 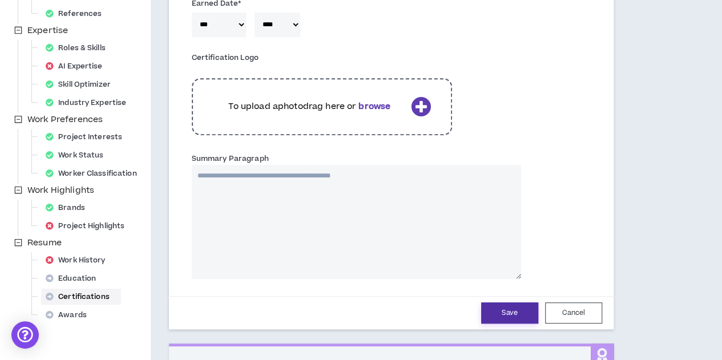 What do you see at coordinates (374, 106) in the screenshot?
I see `b: browse` at bounding box center [374, 106].